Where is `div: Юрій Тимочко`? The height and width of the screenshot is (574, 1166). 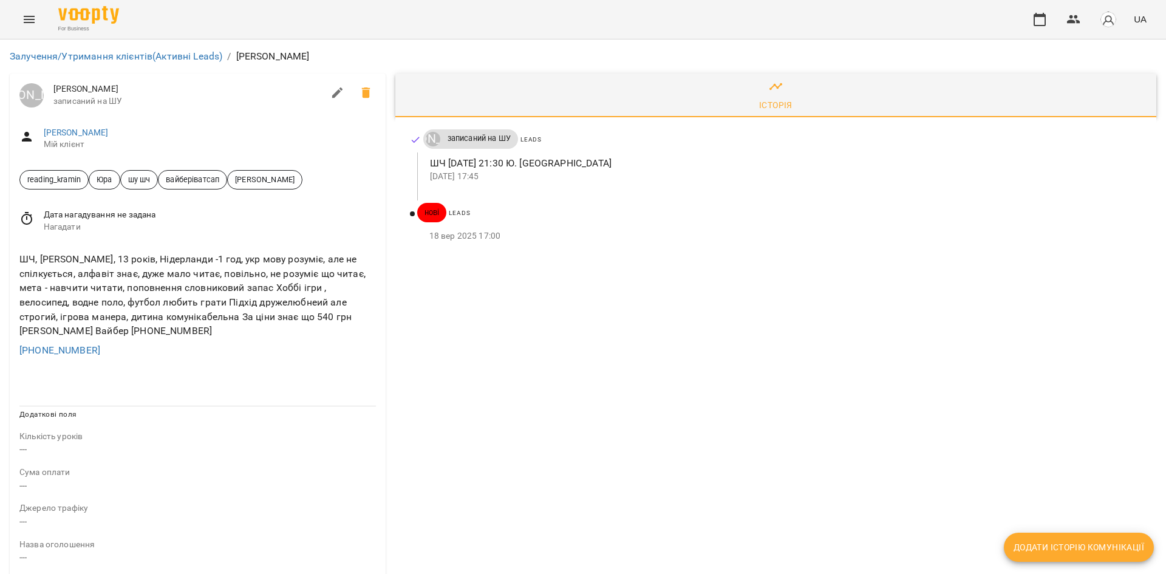
div: Юрій Тимочко is located at coordinates (433, 139).